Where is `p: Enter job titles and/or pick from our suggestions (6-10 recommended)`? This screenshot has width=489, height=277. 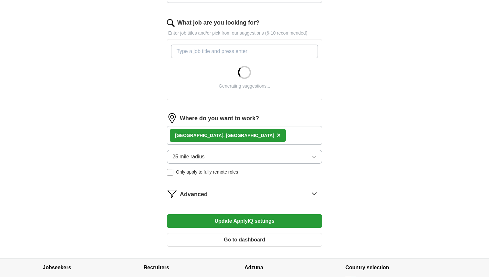 p: Enter job titles and/or pick from our suggestions (6-10 recommended) is located at coordinates (244, 33).